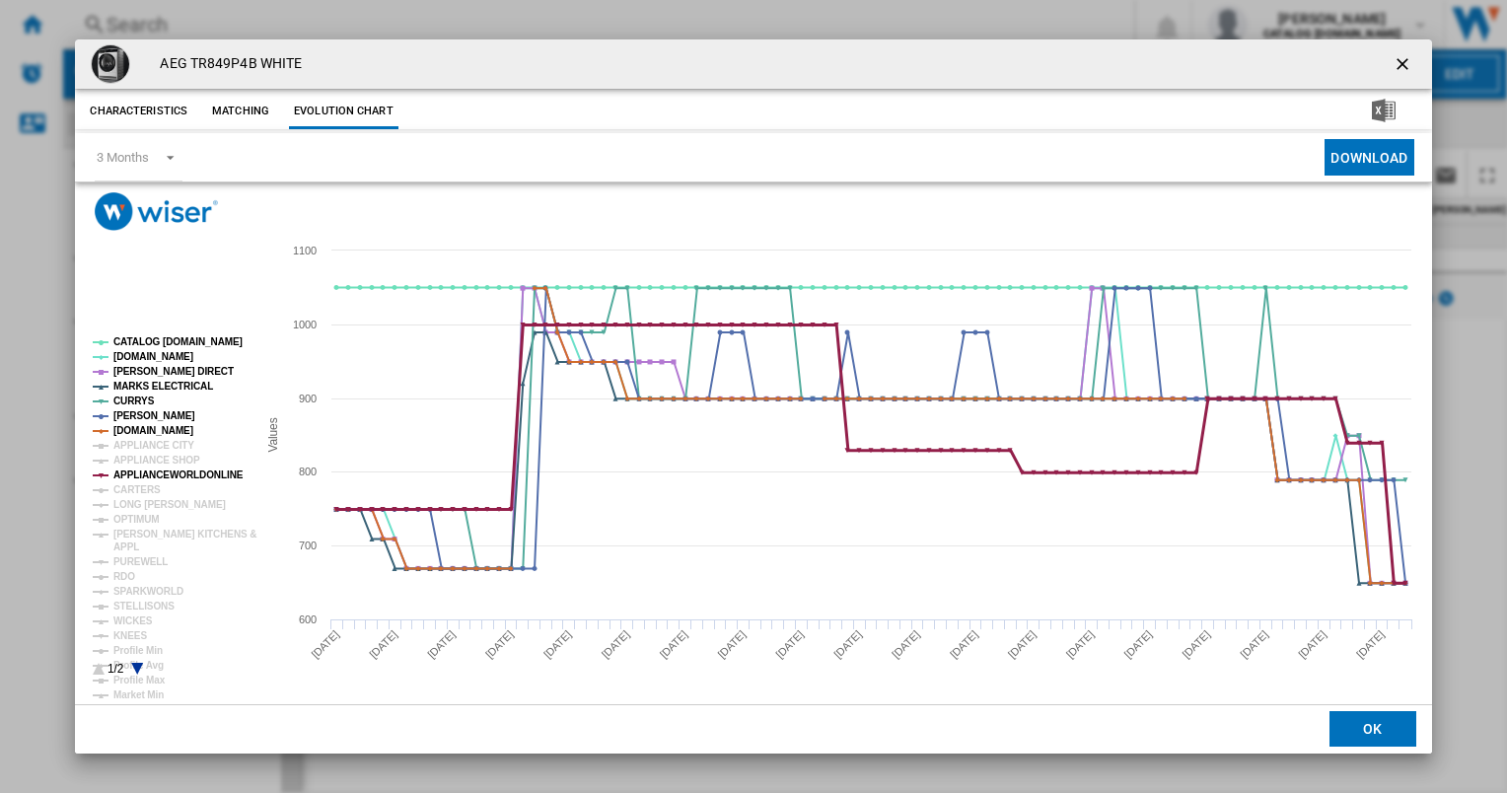 The height and width of the screenshot is (793, 1507). I want to click on tspan: SPARKWORLD, so click(148, 591).